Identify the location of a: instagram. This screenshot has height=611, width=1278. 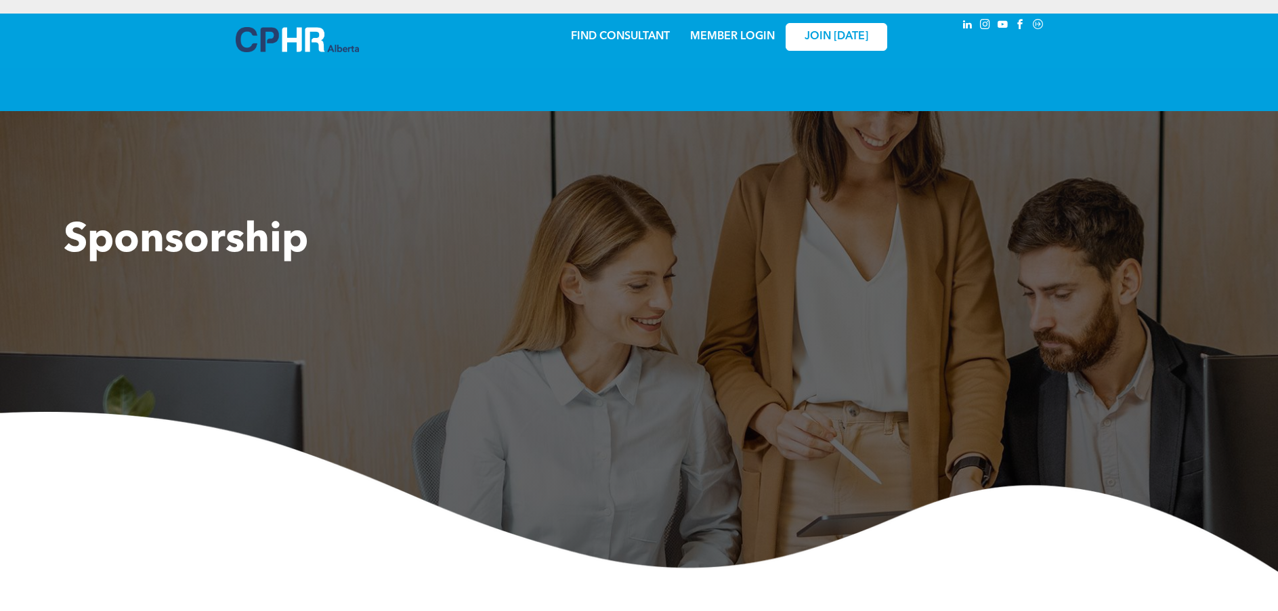
(986, 26).